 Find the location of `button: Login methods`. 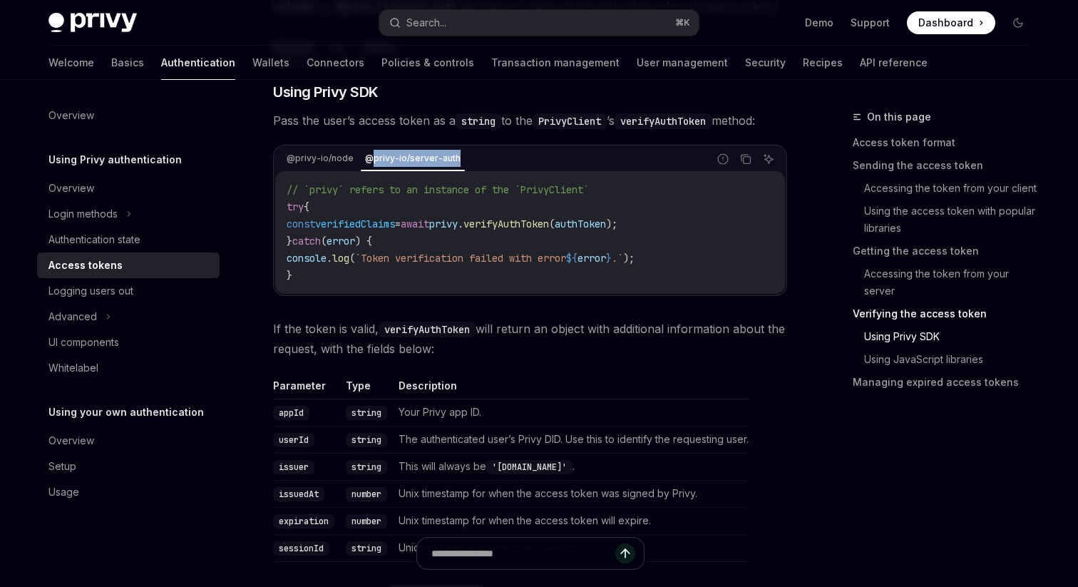

button: Login methods is located at coordinates (128, 214).